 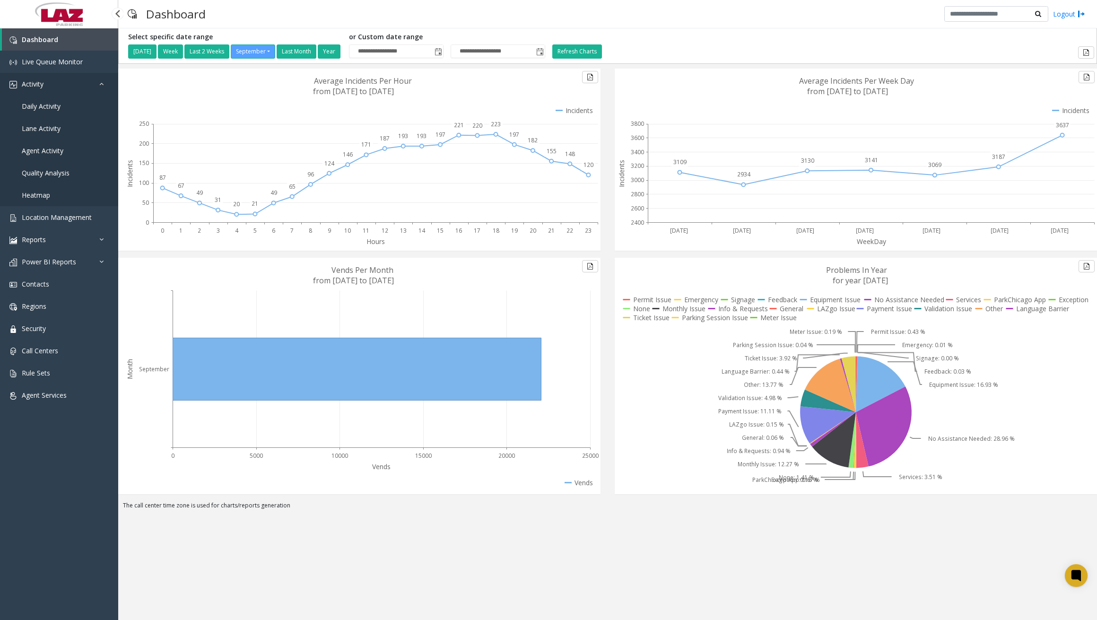 What do you see at coordinates (34, 239) in the screenshot?
I see `span: Reports` at bounding box center [34, 239].